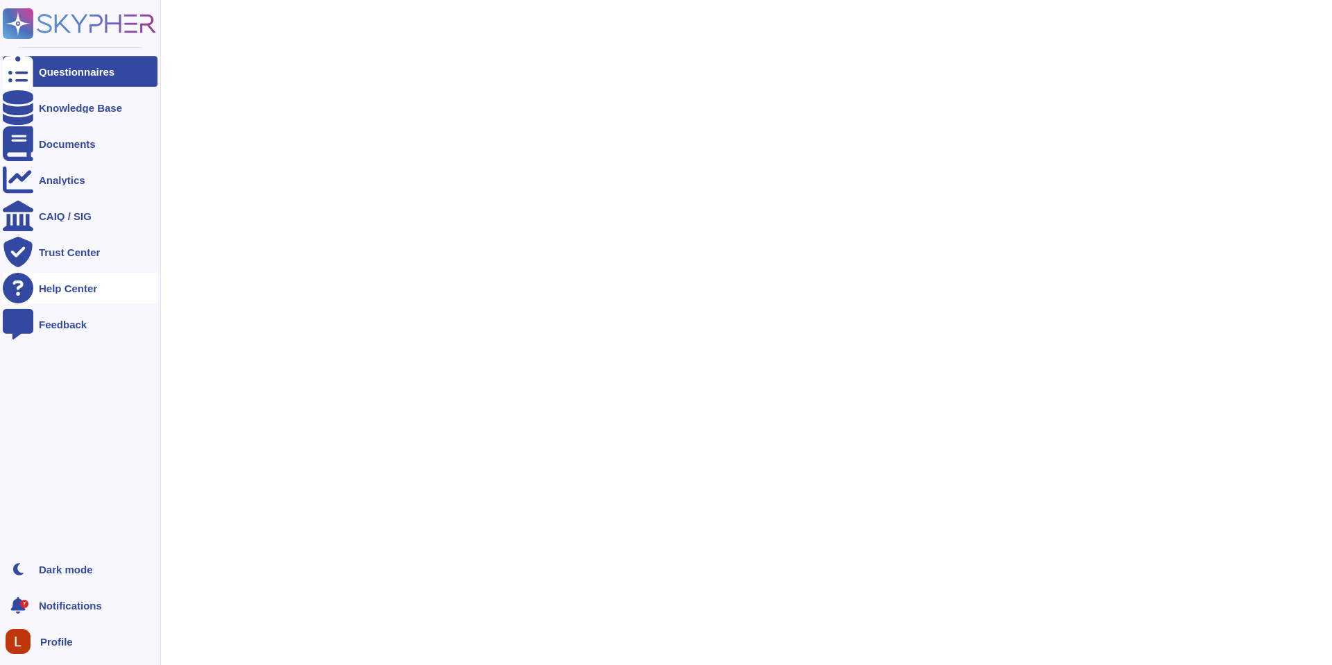 The width and height of the screenshot is (1332, 665). I want to click on div: Knowledge Base, so click(80, 108).